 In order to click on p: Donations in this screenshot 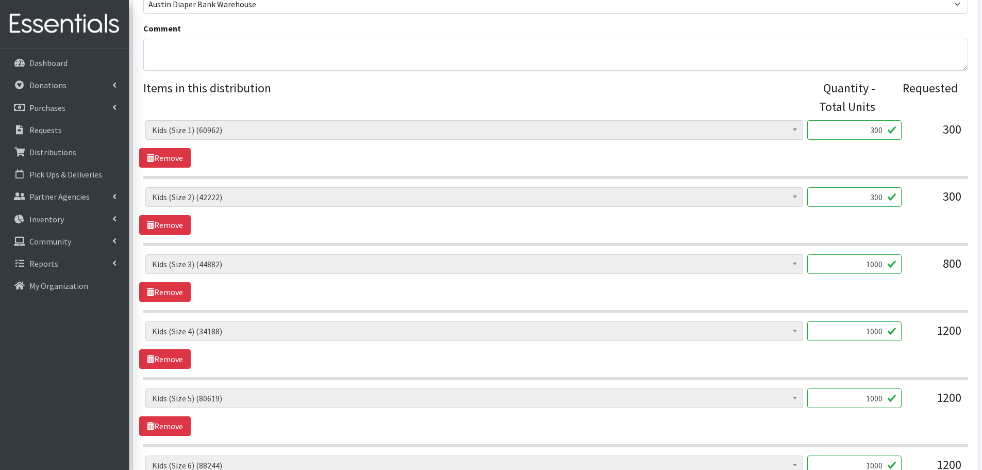, I will do `click(48, 85)`.